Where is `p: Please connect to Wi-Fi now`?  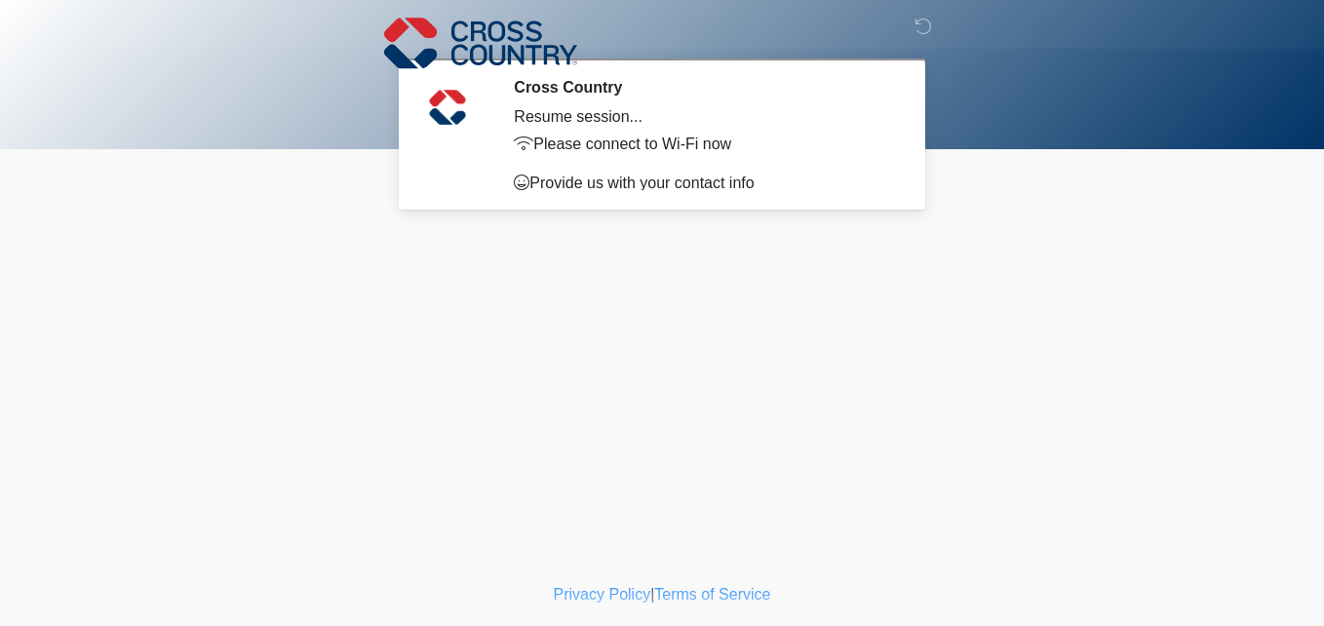 p: Please connect to Wi-Fi now is located at coordinates (702, 144).